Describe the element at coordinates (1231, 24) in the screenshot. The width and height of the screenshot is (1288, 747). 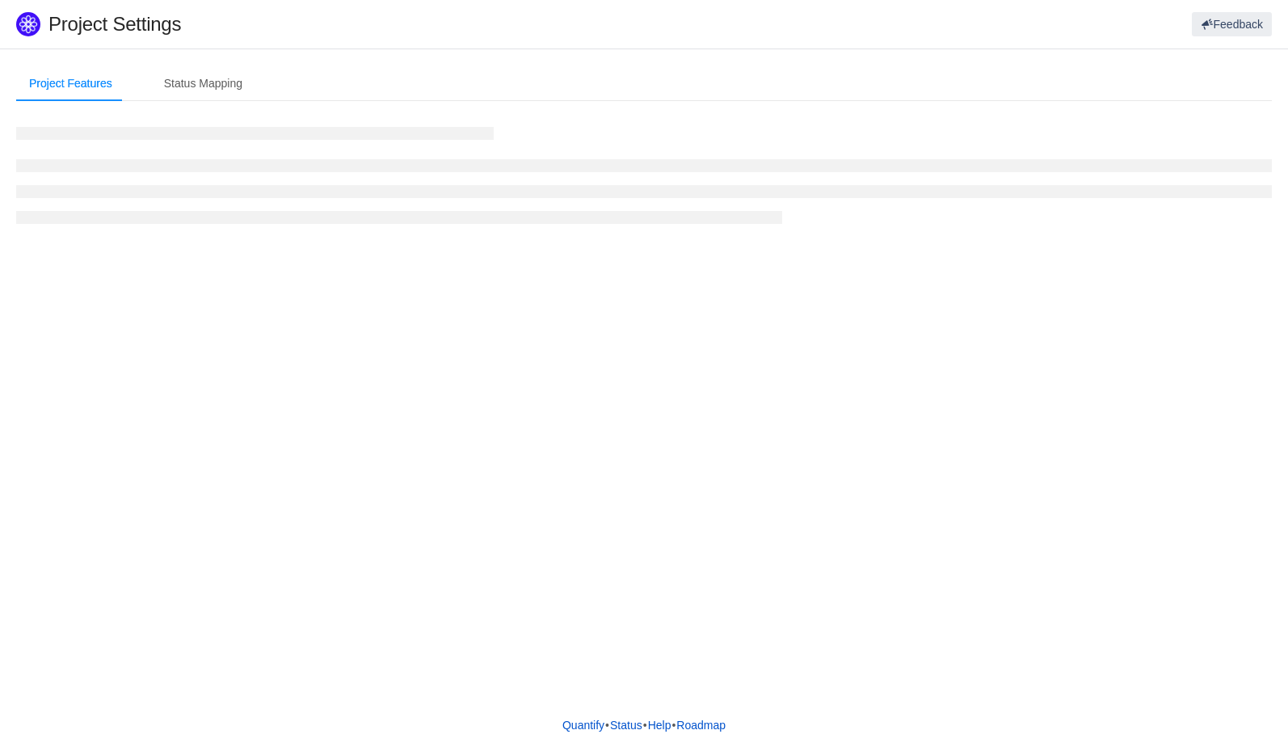
I see `button: Feedback` at that location.